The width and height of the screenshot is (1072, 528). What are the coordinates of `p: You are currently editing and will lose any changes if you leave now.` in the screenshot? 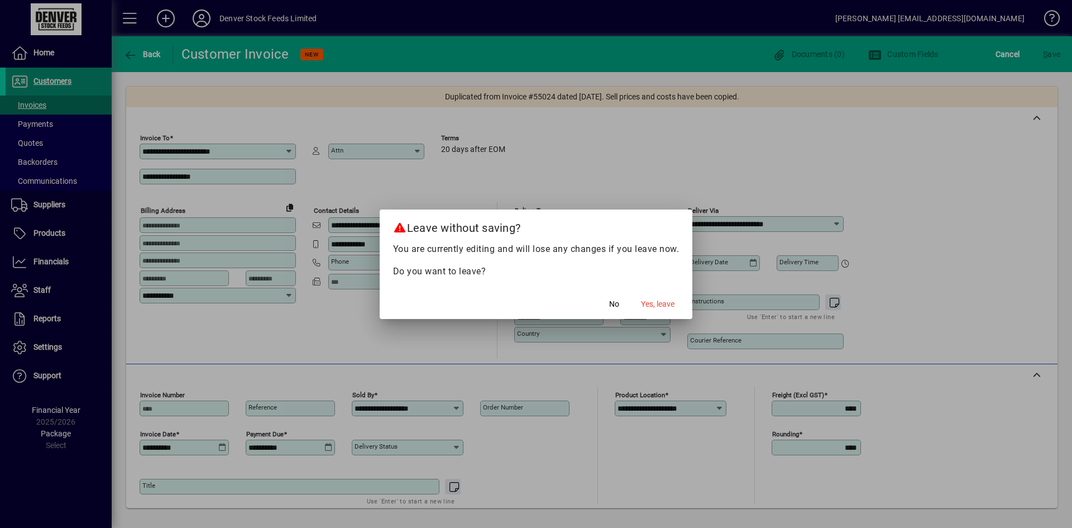 It's located at (536, 249).